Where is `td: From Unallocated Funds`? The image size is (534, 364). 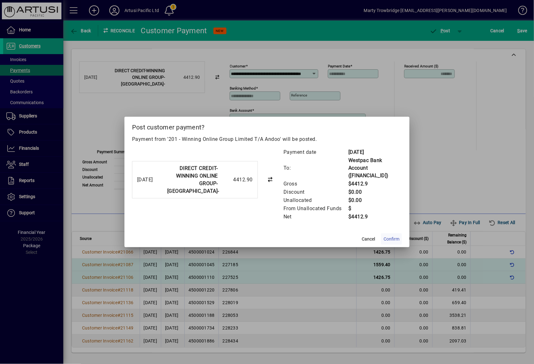 td: From Unallocated Funds is located at coordinates (316, 209).